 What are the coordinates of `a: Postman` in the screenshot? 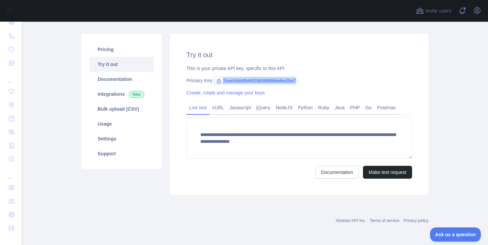 It's located at (386, 108).